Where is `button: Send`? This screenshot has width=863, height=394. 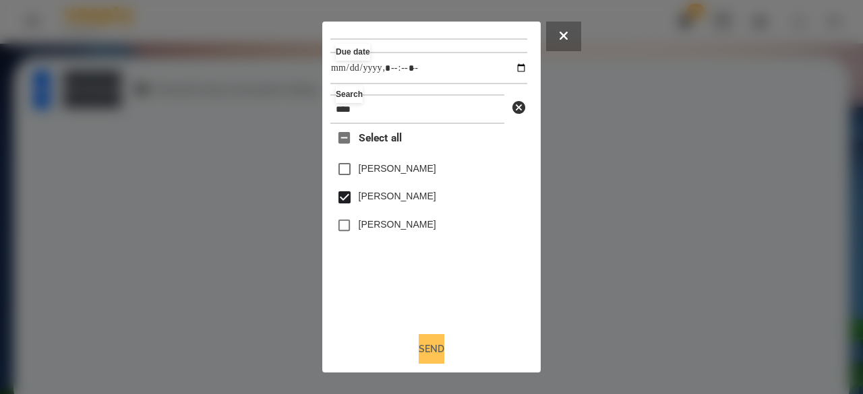 button: Send is located at coordinates (432, 349).